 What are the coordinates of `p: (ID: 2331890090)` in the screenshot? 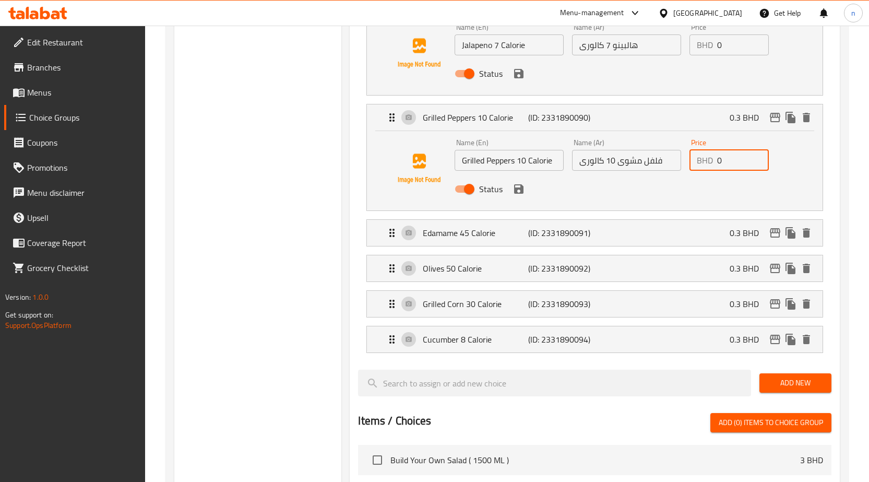 It's located at (563, 117).